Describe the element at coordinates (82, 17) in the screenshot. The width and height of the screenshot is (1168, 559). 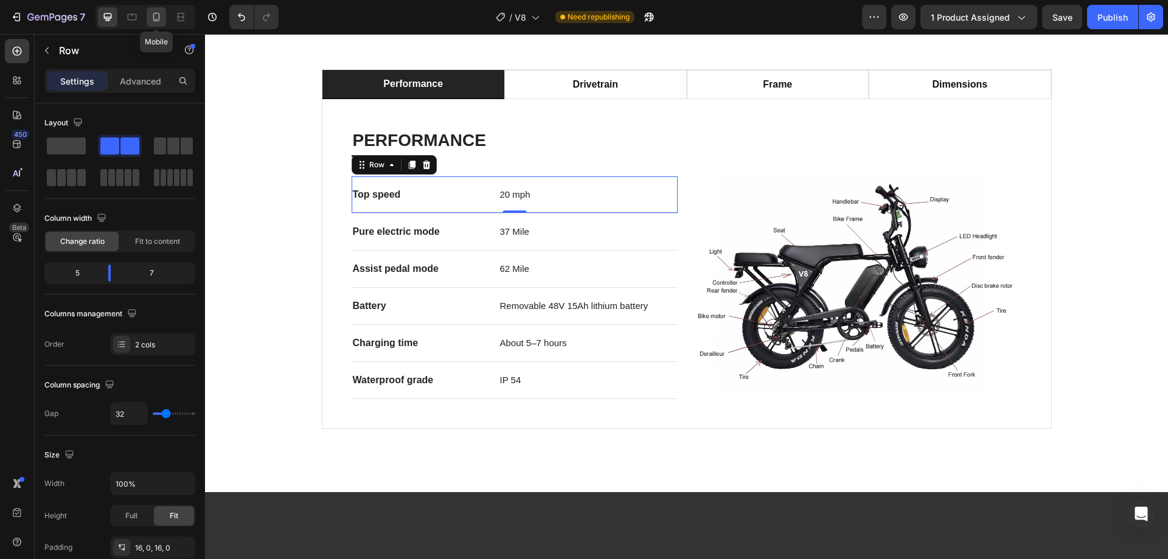
I see `p: 7` at that location.